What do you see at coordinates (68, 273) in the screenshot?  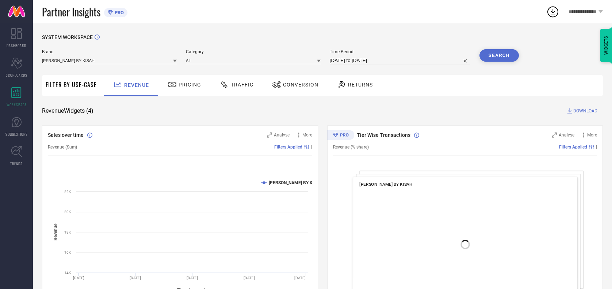 I see `text: 14K` at bounding box center [68, 273].